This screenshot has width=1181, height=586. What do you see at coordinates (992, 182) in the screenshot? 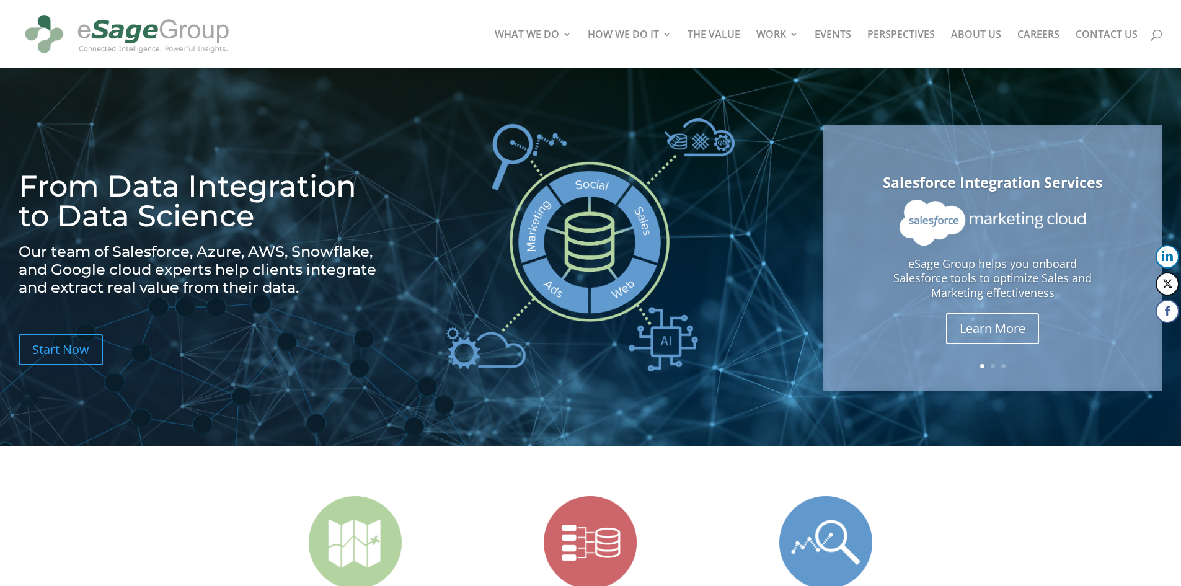
I see `a: Salesforce Integration Services` at bounding box center [992, 182].